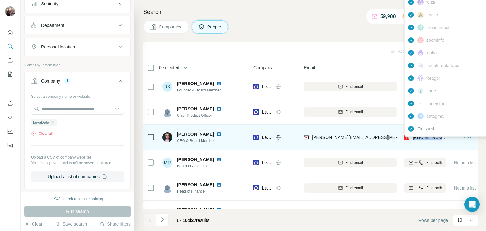  Describe the element at coordinates (189, 220) in the screenshot. I see `span: of` at that location.